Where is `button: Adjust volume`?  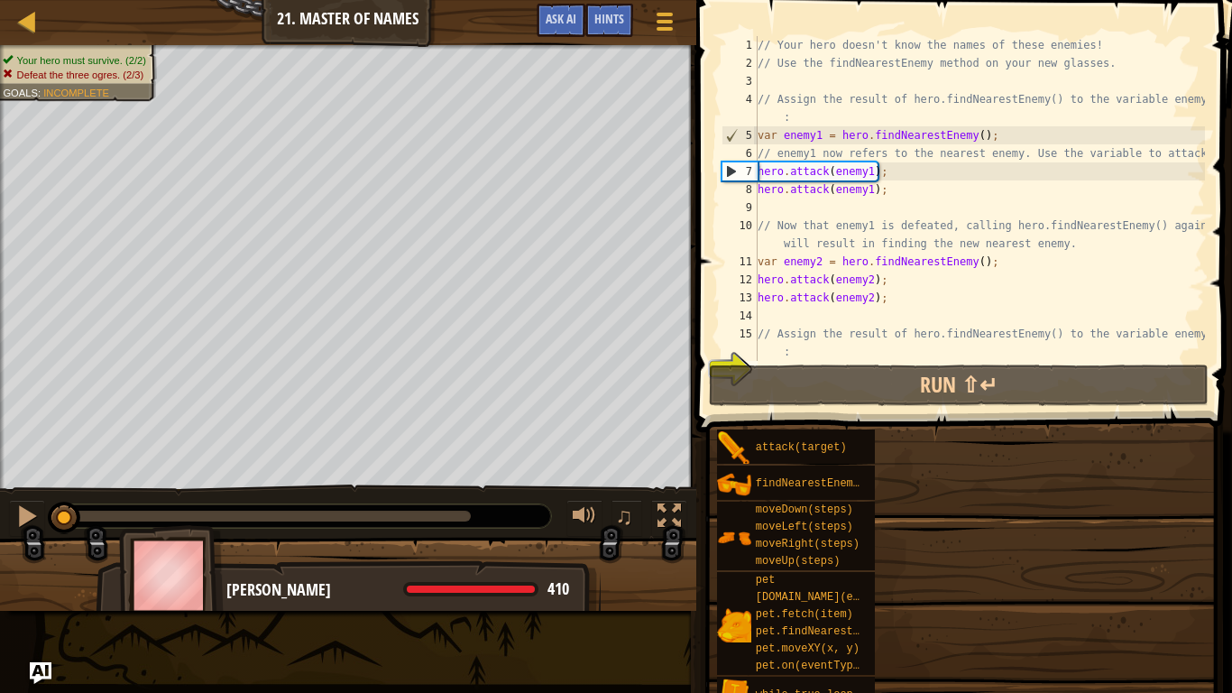
button: Adjust volume is located at coordinates (585, 518).